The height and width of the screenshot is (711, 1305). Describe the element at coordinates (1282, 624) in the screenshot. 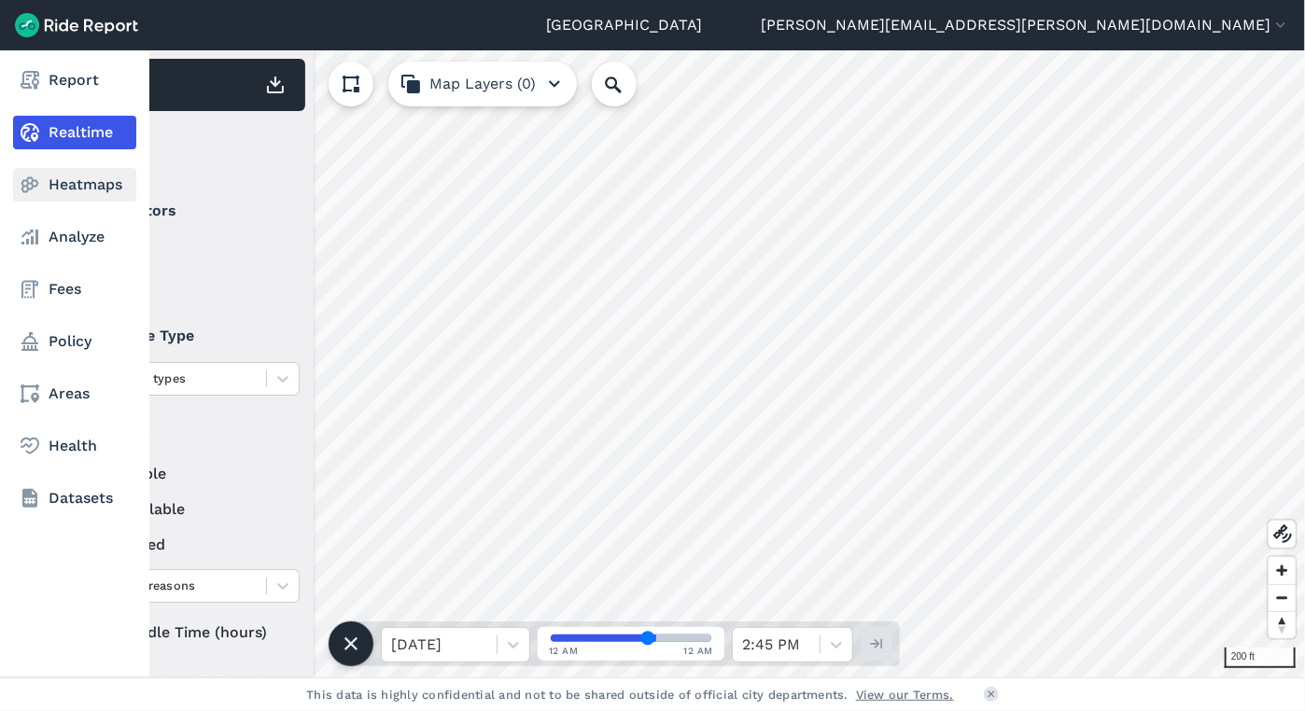

I see `button: Reset bearing to north` at that location.